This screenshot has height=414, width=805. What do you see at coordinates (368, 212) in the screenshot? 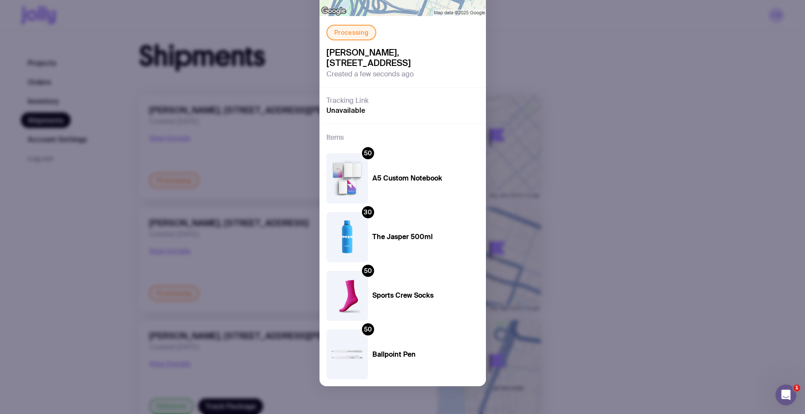
I see `div: 30` at bounding box center [368, 212].